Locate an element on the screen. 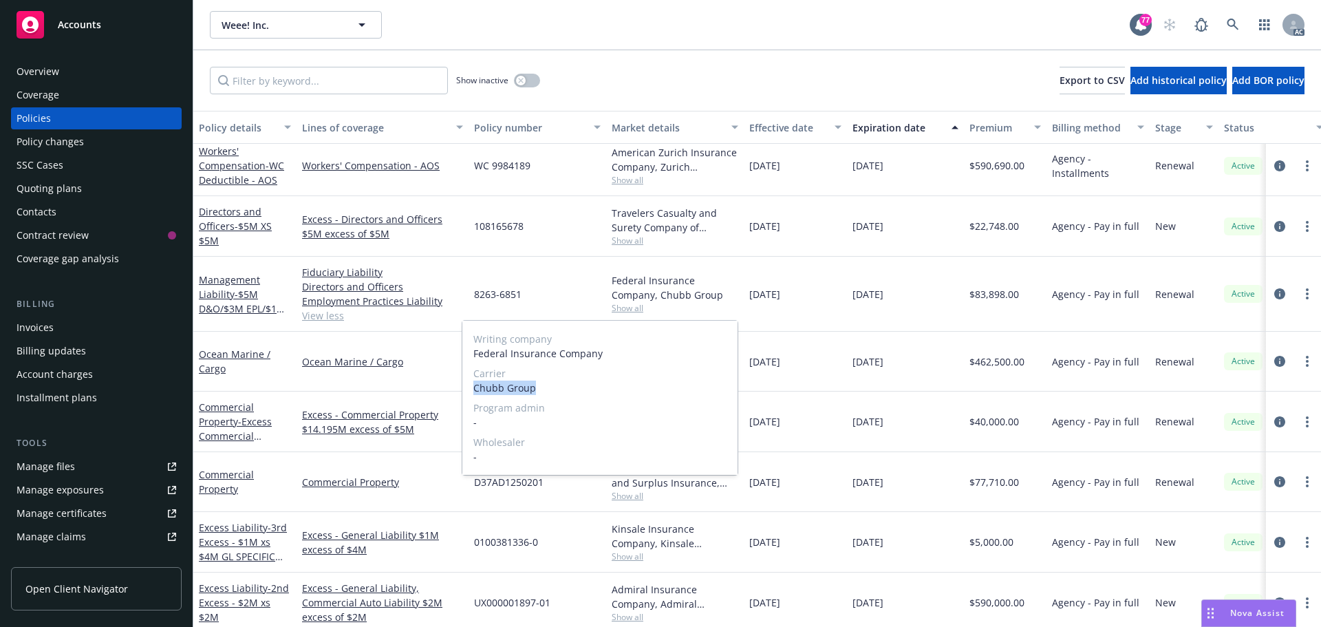 Image resolution: width=1321 pixels, height=627 pixels. button: Weee! Inc. is located at coordinates (296, 25).